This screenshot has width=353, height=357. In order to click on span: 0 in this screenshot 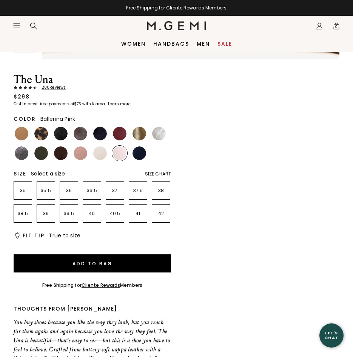, I will do `click(336, 28)`.